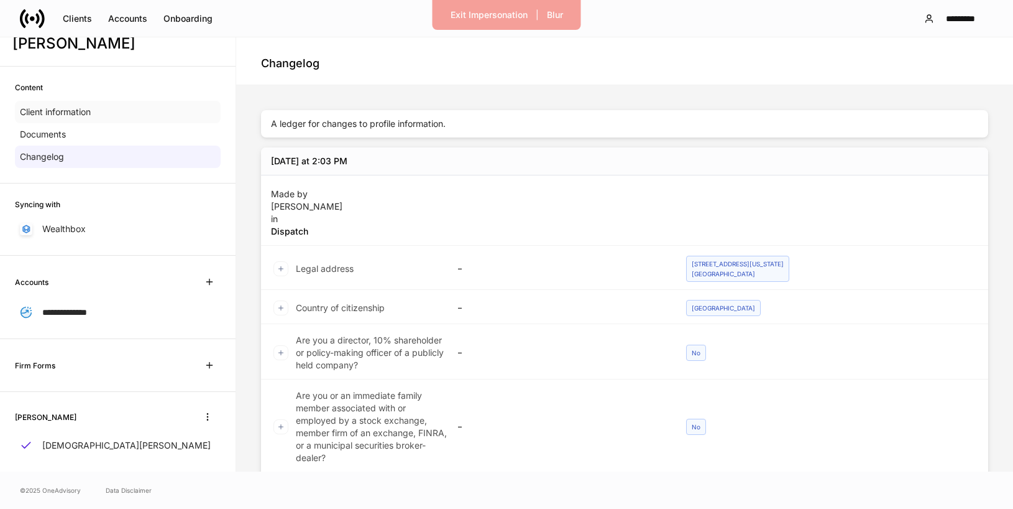 The width and height of the screenshot is (1013, 509). I want to click on button: Onboarding, so click(188, 19).